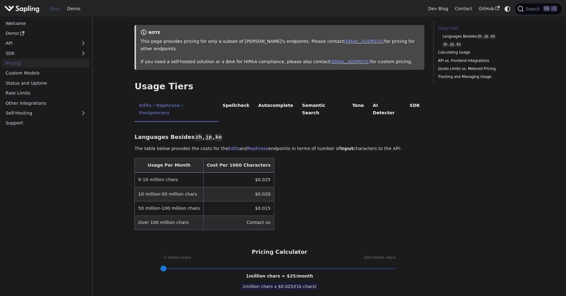 This screenshot has height=296, width=566. Describe the element at coordinates (507, 9) in the screenshot. I see `button: Switch between dark and light mode (currently system mode)` at that location.